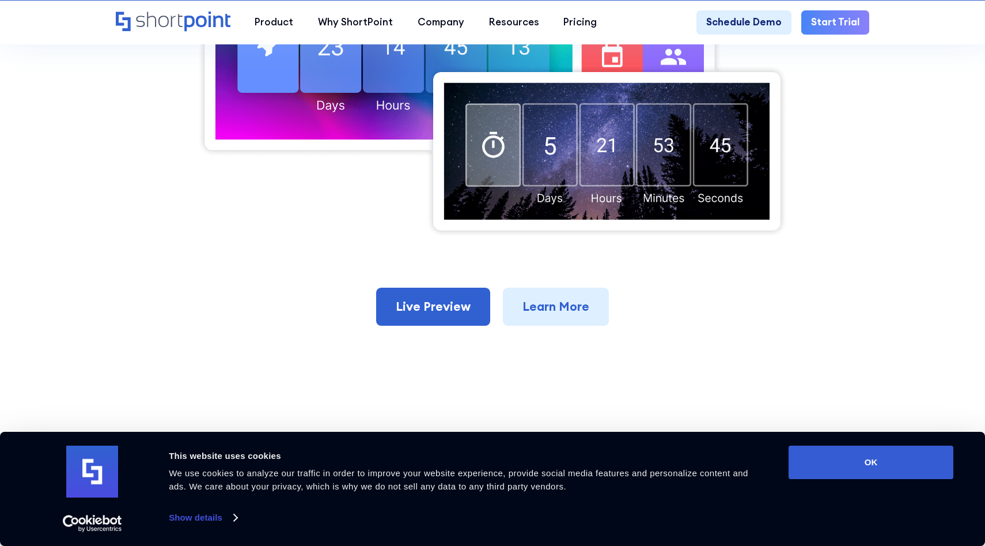 The width and height of the screenshot is (985, 546). I want to click on a: Resources, so click(514, 22).